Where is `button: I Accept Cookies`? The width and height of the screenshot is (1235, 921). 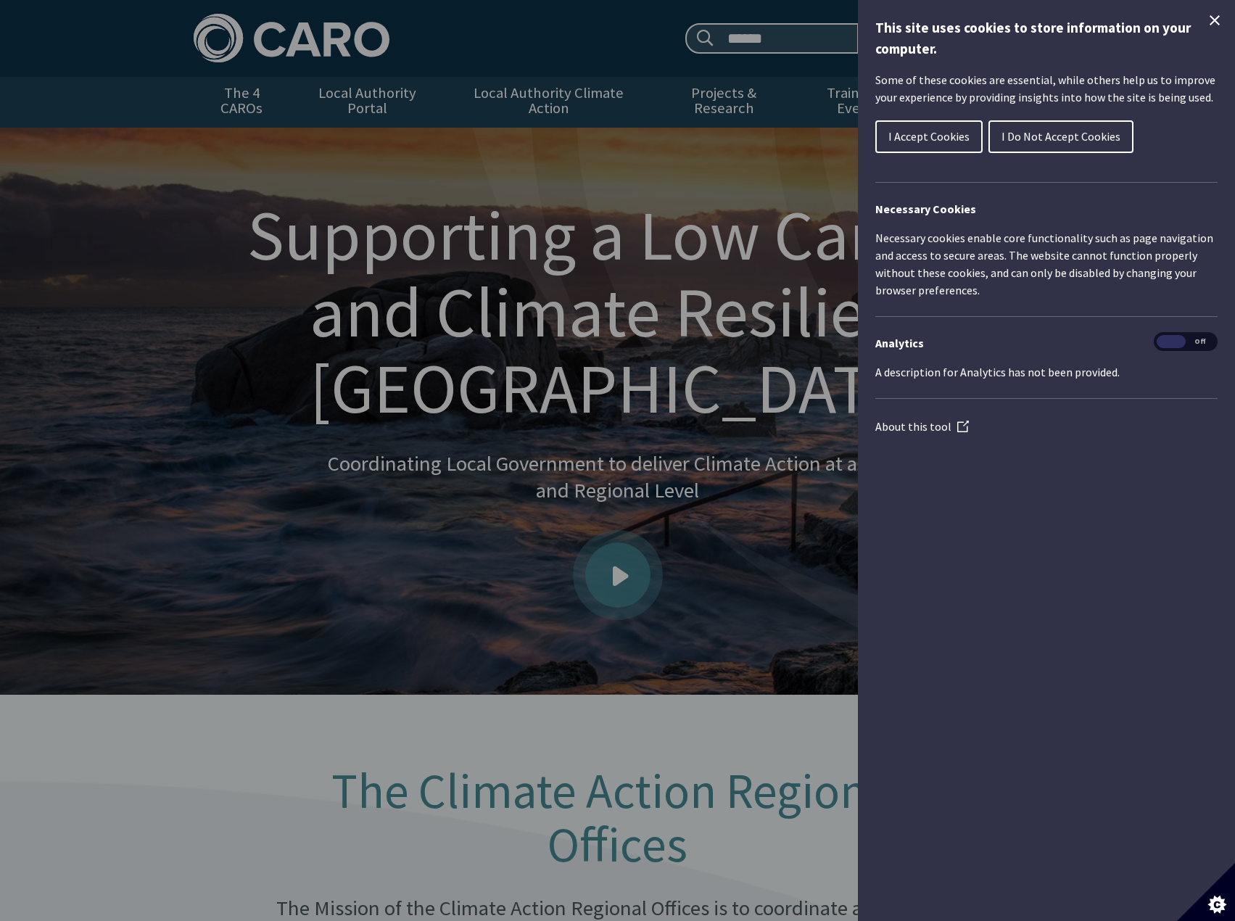 button: I Accept Cookies is located at coordinates (929, 136).